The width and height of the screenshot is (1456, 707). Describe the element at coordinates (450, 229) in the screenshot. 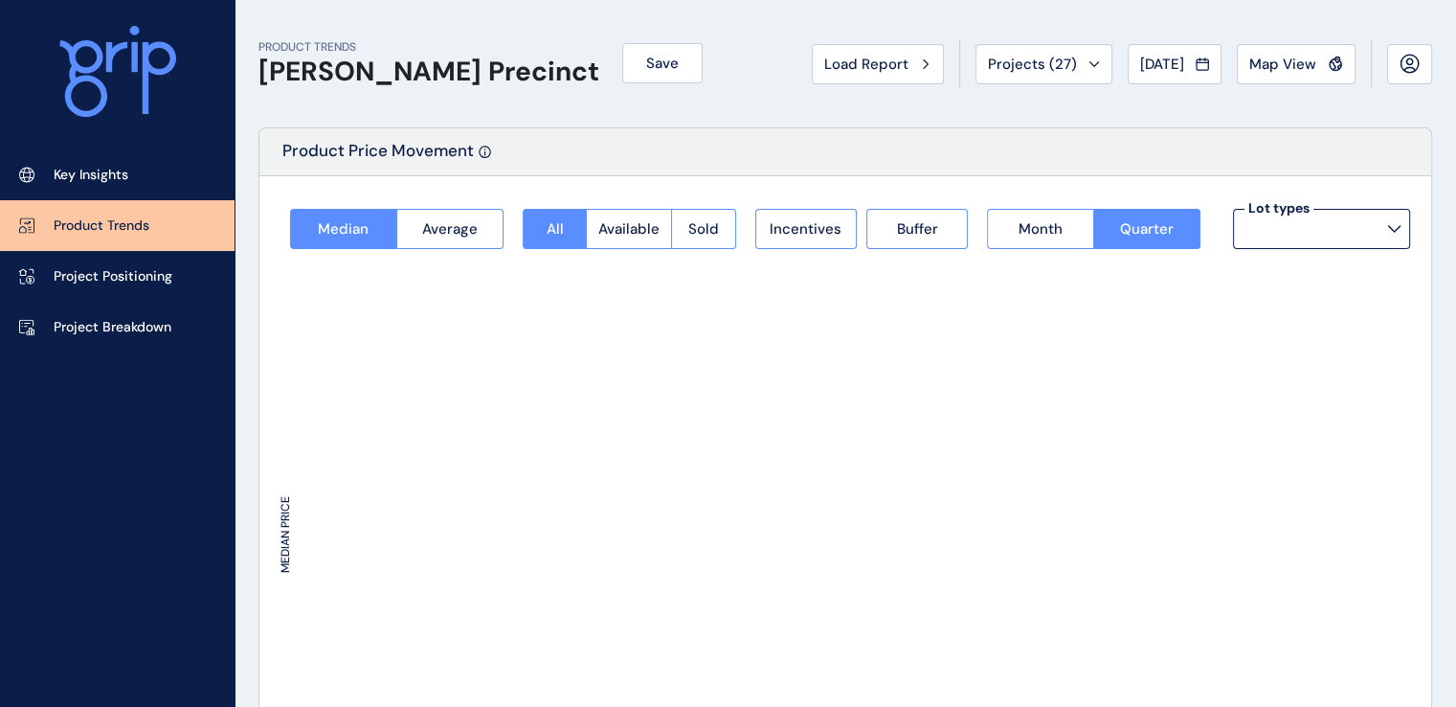

I see `button: Average` at that location.